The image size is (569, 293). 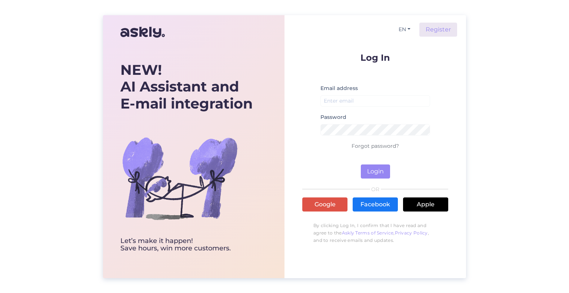 What do you see at coordinates (404, 29) in the screenshot?
I see `button: EN` at bounding box center [404, 29].